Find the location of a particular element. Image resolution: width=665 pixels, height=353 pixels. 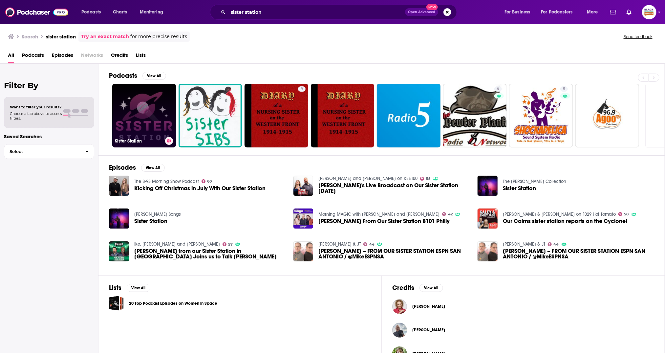

a: The B-93 Morning Show Podcast is located at coordinates (166, 181).